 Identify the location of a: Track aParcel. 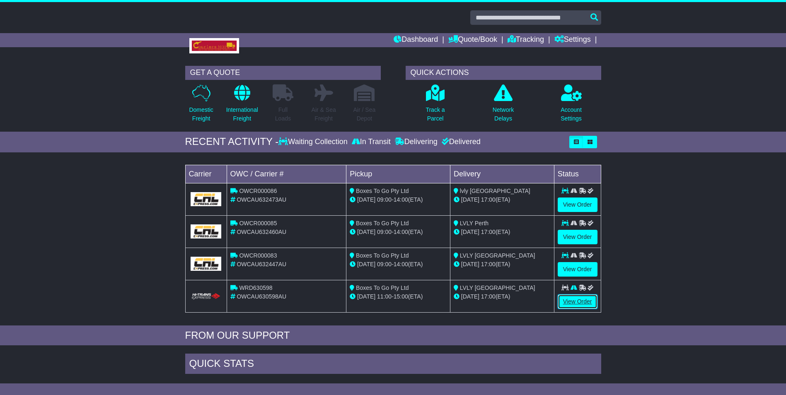
(435, 106).